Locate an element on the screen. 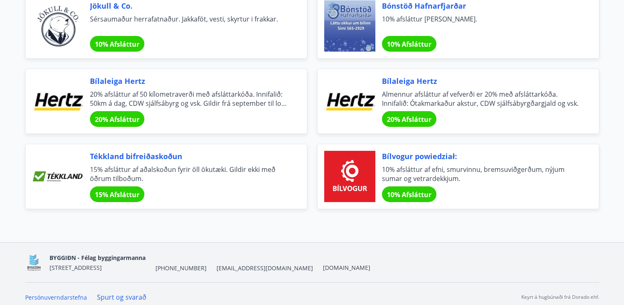 This screenshot has width=624, height=305. span: 15% afsláttur af aðalskoðun fyrir öll ökutæki. Gildir ekki með öðrum tilboðum. is located at coordinates (189, 174).